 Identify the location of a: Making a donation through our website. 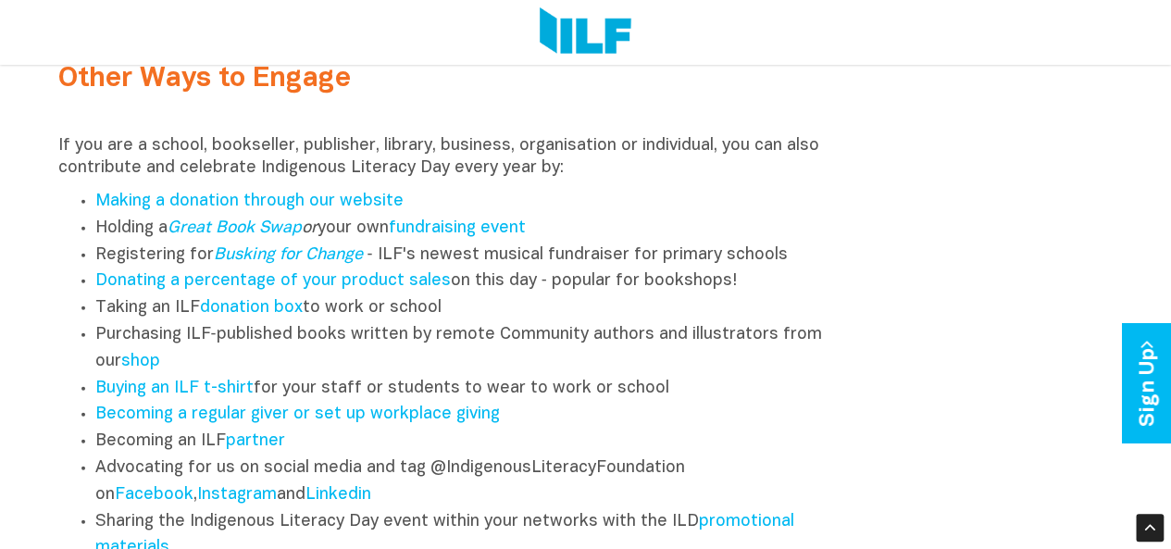
(249, 201).